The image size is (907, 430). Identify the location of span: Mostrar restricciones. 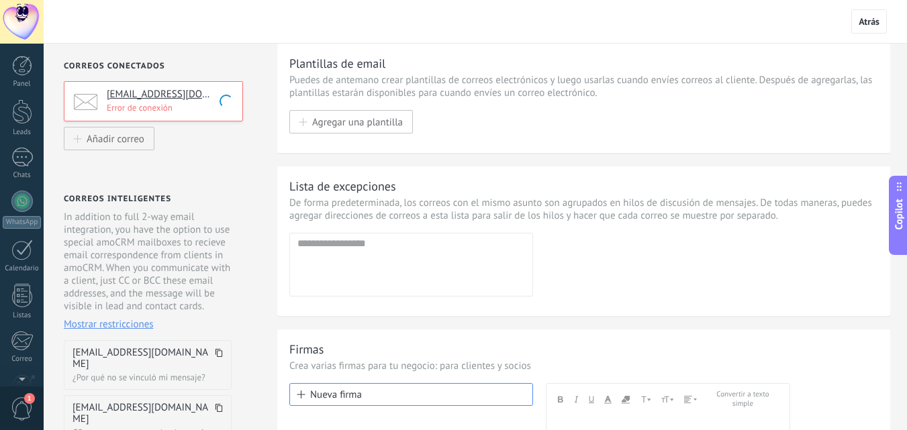
(109, 324).